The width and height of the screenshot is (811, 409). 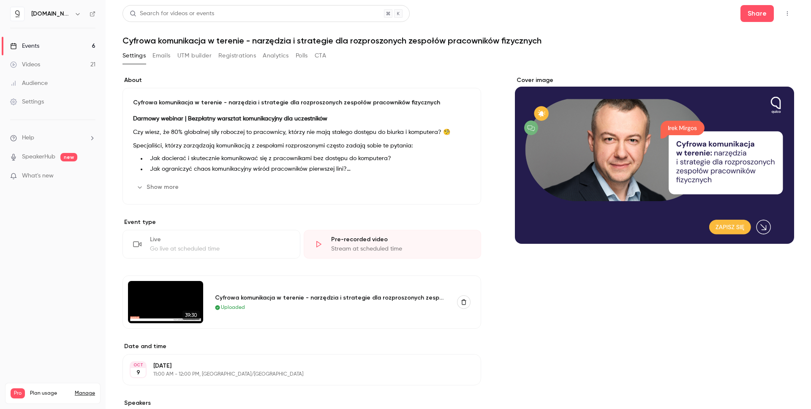 I want to click on button: UTM builder, so click(x=194, y=56).